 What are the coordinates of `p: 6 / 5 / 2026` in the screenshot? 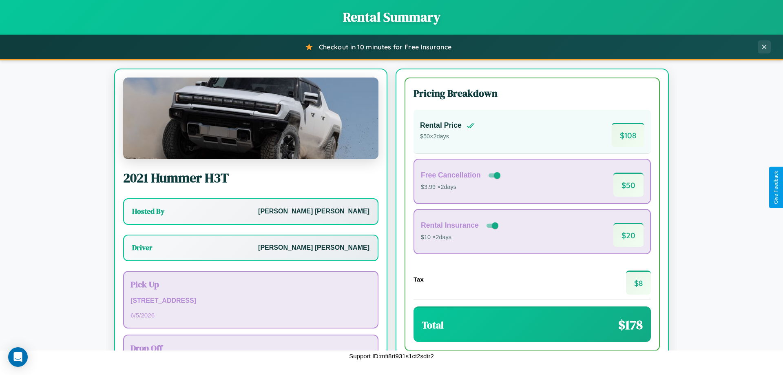 It's located at (251, 315).